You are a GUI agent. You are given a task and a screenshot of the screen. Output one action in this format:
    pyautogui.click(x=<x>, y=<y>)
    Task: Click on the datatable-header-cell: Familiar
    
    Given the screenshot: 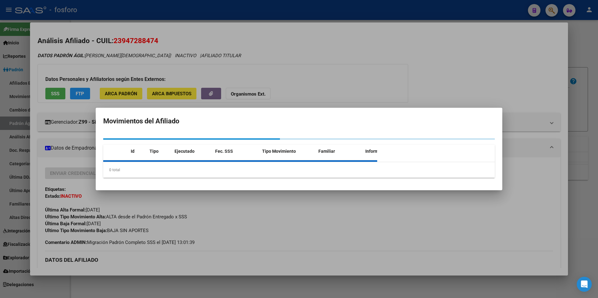 What is the action you would take?
    pyautogui.click(x=339, y=151)
    